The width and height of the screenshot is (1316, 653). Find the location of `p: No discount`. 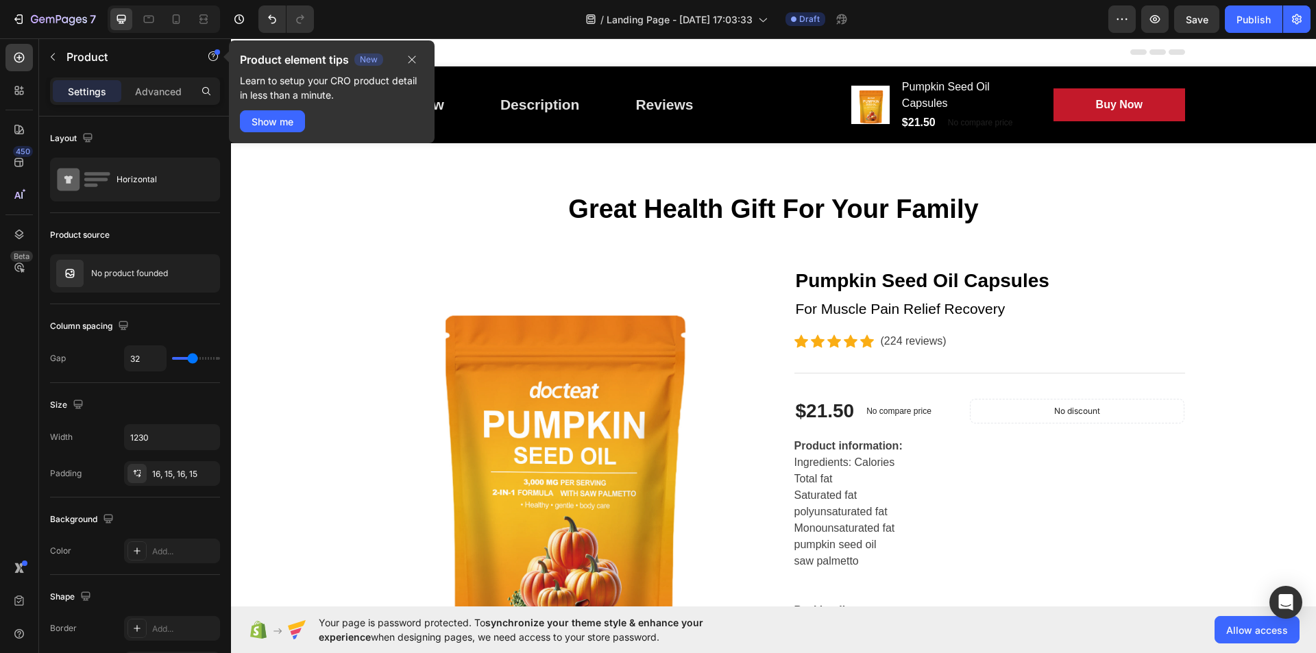

p: No discount is located at coordinates (846, 373).